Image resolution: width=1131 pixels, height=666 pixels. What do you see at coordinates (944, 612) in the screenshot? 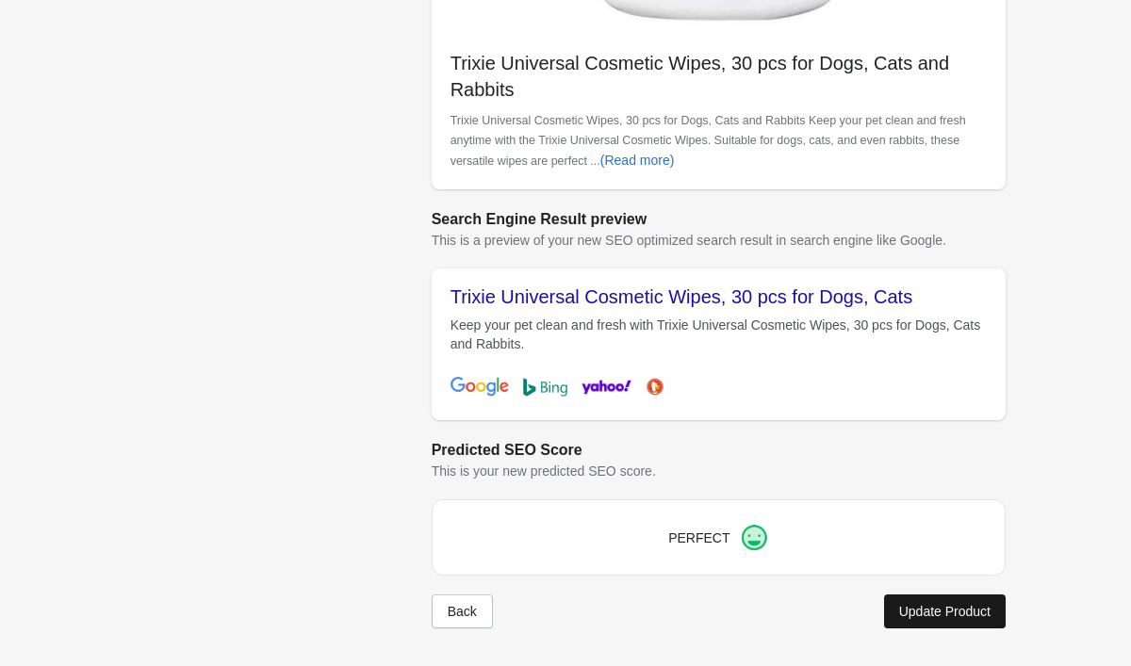
I see `div: Update Product` at bounding box center [944, 612].